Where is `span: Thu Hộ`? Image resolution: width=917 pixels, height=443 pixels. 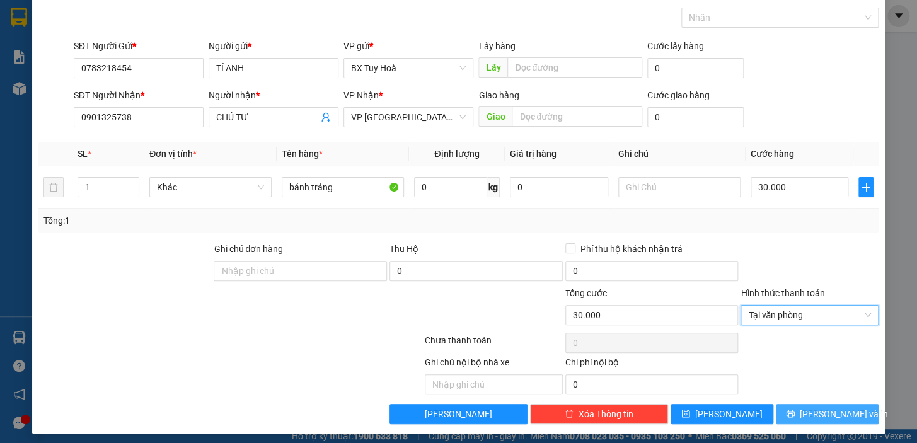 span: Thu Hộ is located at coordinates (404, 249).